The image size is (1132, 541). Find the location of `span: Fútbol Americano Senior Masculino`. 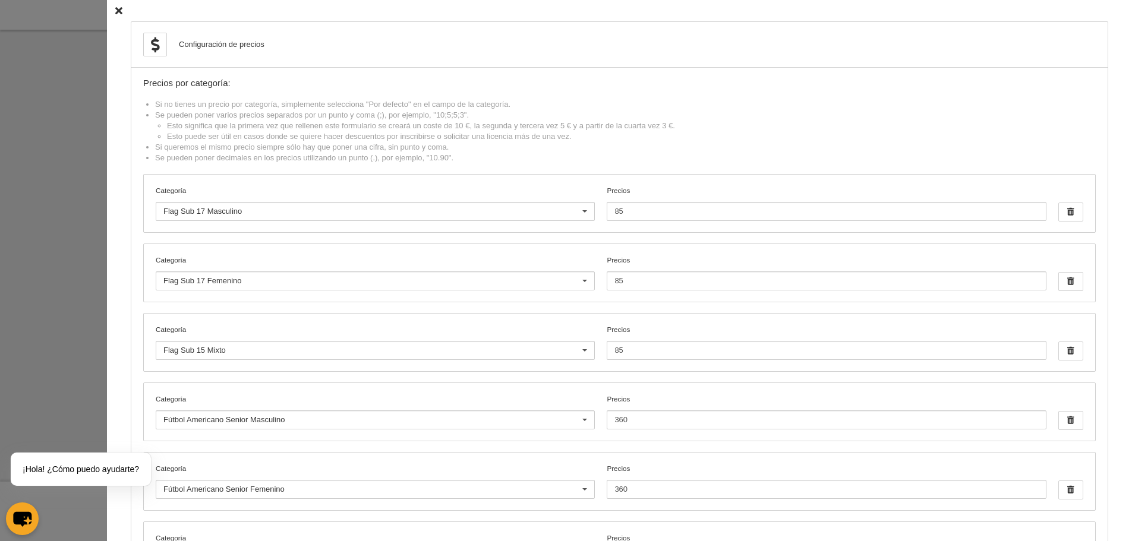

span: Fútbol Americano Senior Masculino is located at coordinates (224, 419).